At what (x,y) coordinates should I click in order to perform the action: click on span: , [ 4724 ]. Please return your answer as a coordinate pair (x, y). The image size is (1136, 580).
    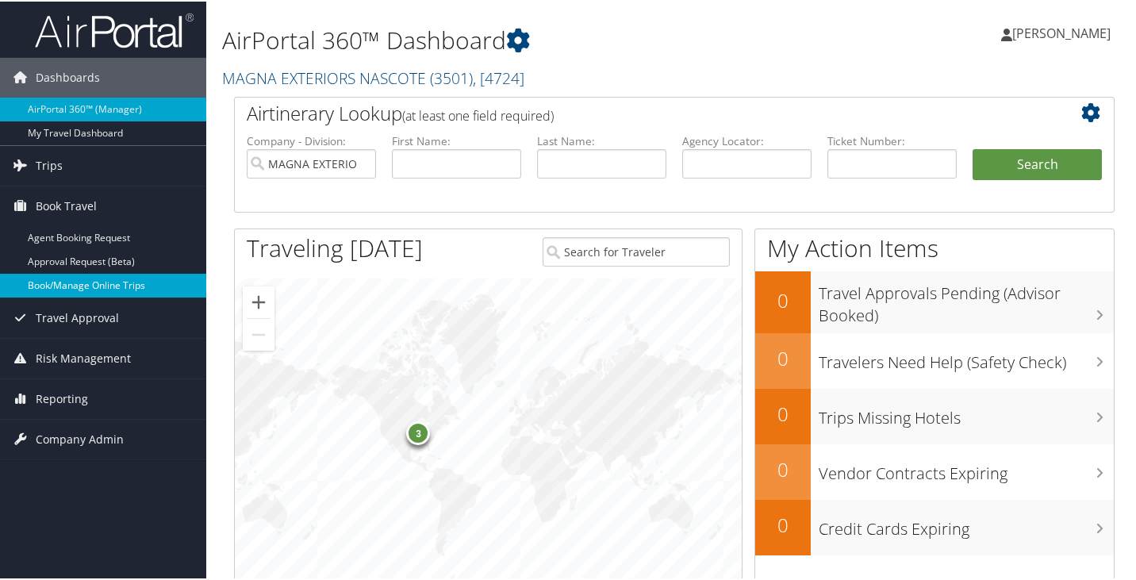
    Looking at the image, I should click on (498, 76).